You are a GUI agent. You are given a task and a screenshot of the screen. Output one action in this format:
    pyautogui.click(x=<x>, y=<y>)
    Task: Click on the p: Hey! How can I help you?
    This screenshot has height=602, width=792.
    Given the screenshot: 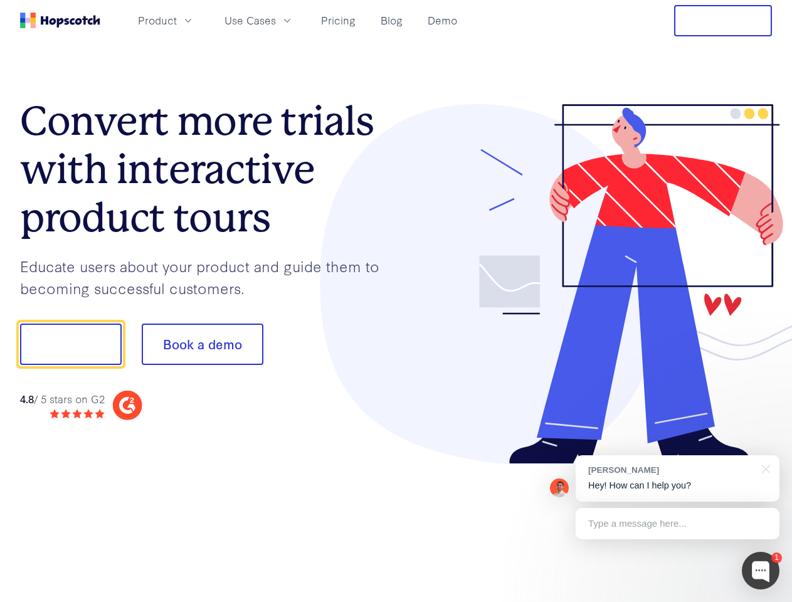 What is the action you would take?
    pyautogui.click(x=677, y=485)
    